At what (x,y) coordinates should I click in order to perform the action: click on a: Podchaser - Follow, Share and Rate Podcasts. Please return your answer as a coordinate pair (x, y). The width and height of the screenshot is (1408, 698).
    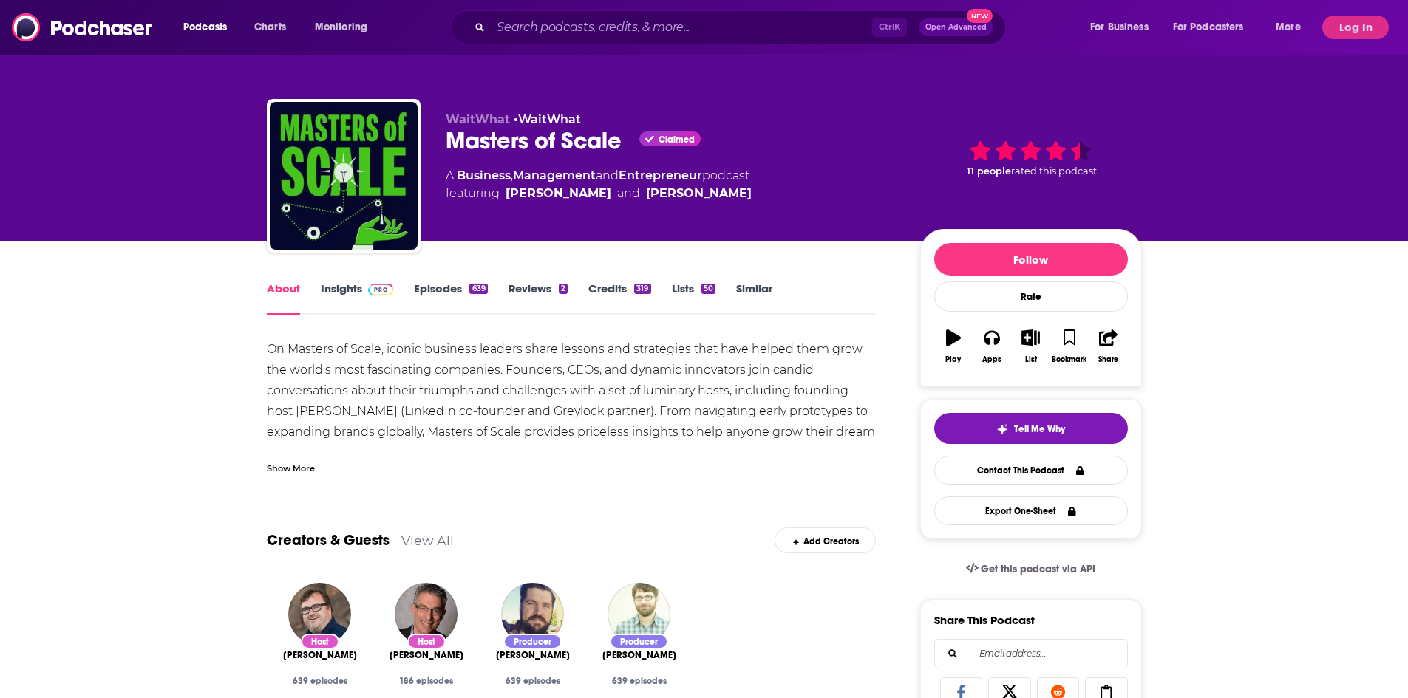
    Looking at the image, I should click on (83, 27).